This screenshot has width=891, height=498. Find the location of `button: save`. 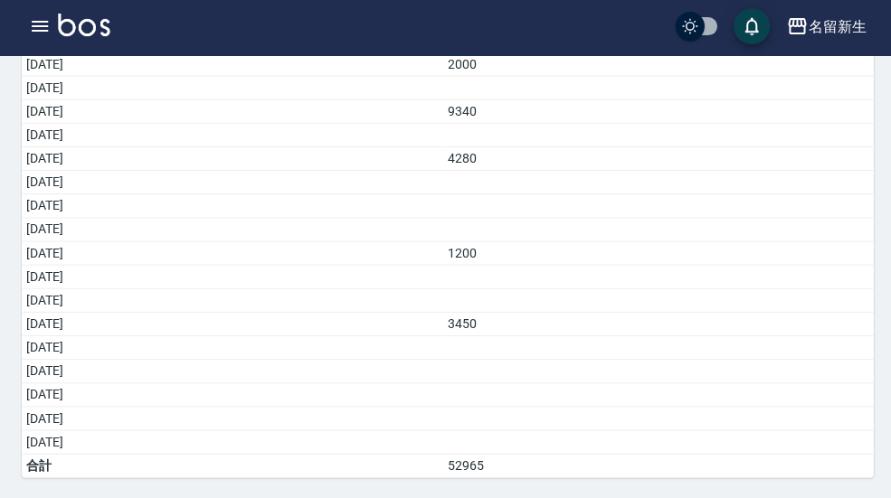

button: save is located at coordinates (748, 29).